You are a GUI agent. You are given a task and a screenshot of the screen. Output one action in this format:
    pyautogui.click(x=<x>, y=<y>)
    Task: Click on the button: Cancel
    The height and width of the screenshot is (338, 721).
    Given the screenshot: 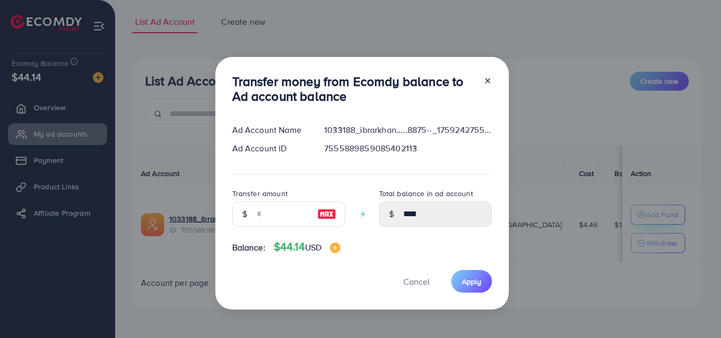 What is the action you would take?
    pyautogui.click(x=417, y=281)
    